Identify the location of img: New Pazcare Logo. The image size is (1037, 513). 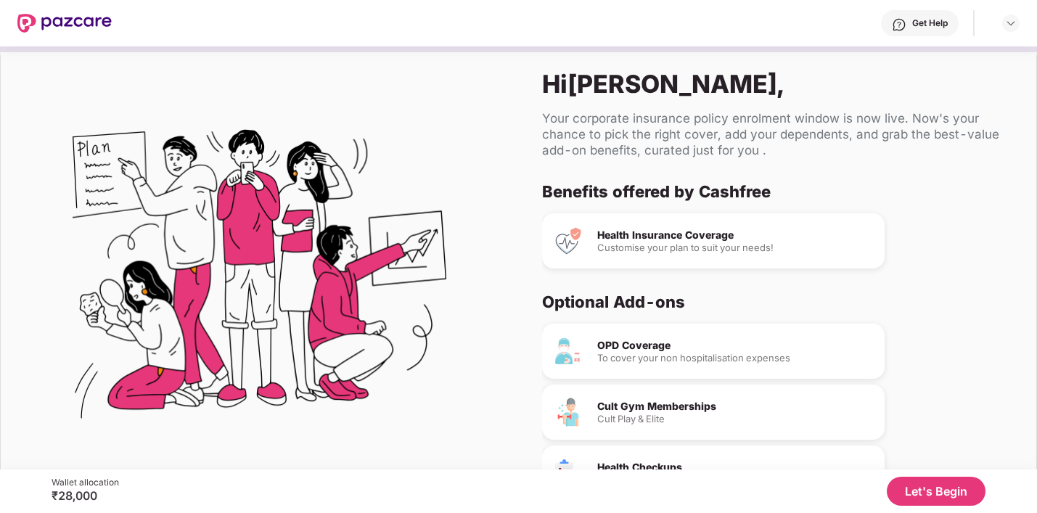
(65, 23).